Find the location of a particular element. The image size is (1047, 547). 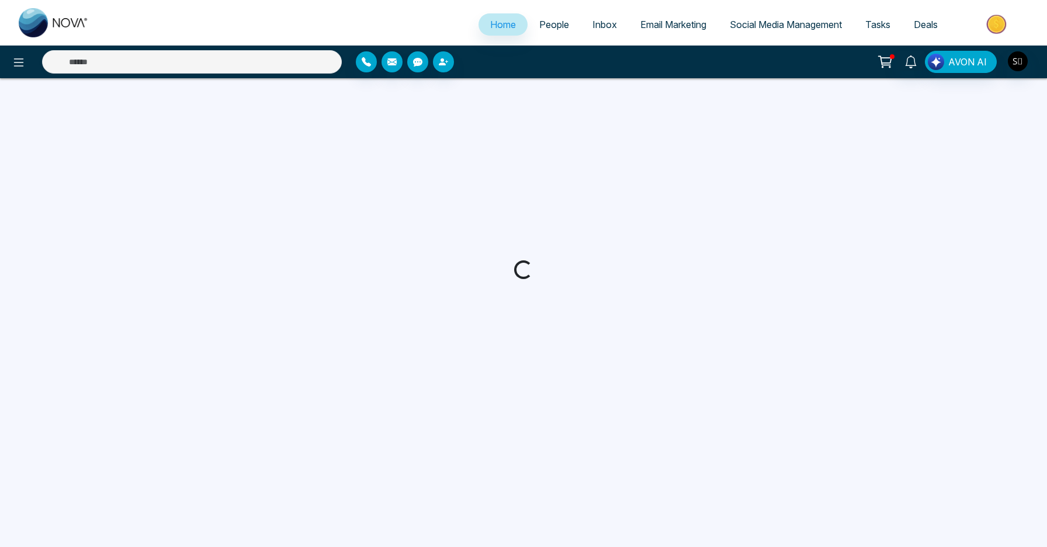

span: People is located at coordinates (554, 25).